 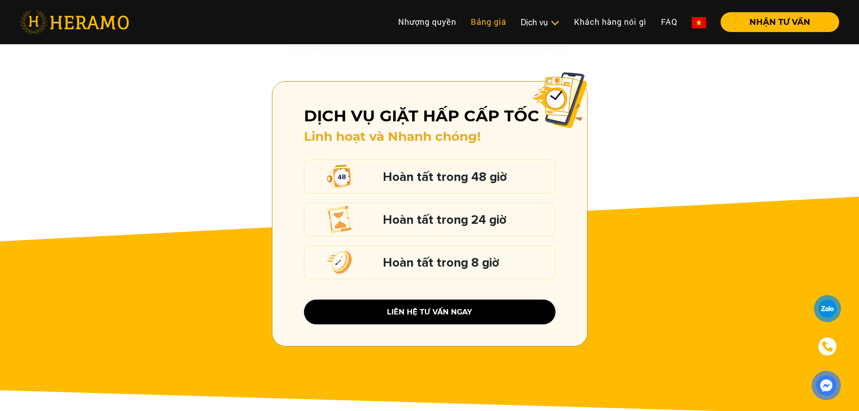 I want to click on a: NHẬN TƯ VẤN, so click(x=776, y=22).